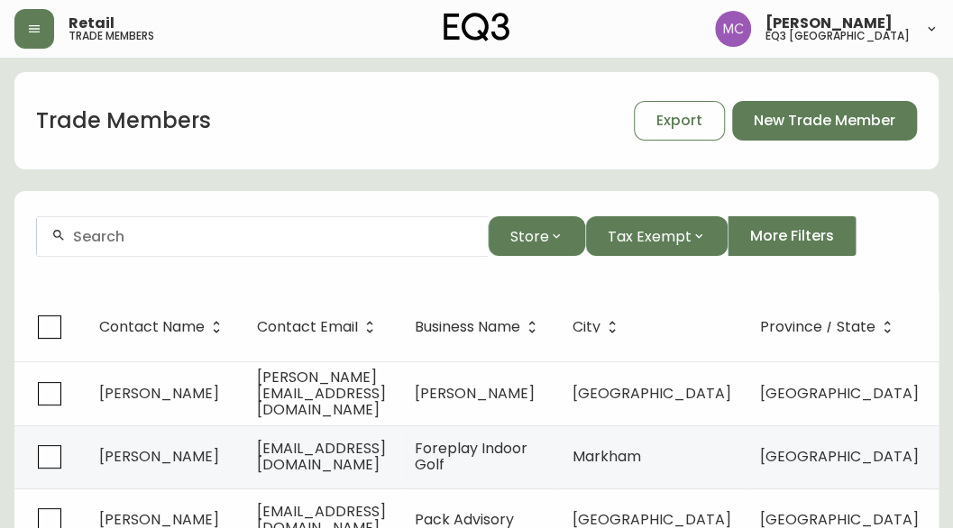 The width and height of the screenshot is (953, 528). I want to click on span: Store, so click(529, 236).